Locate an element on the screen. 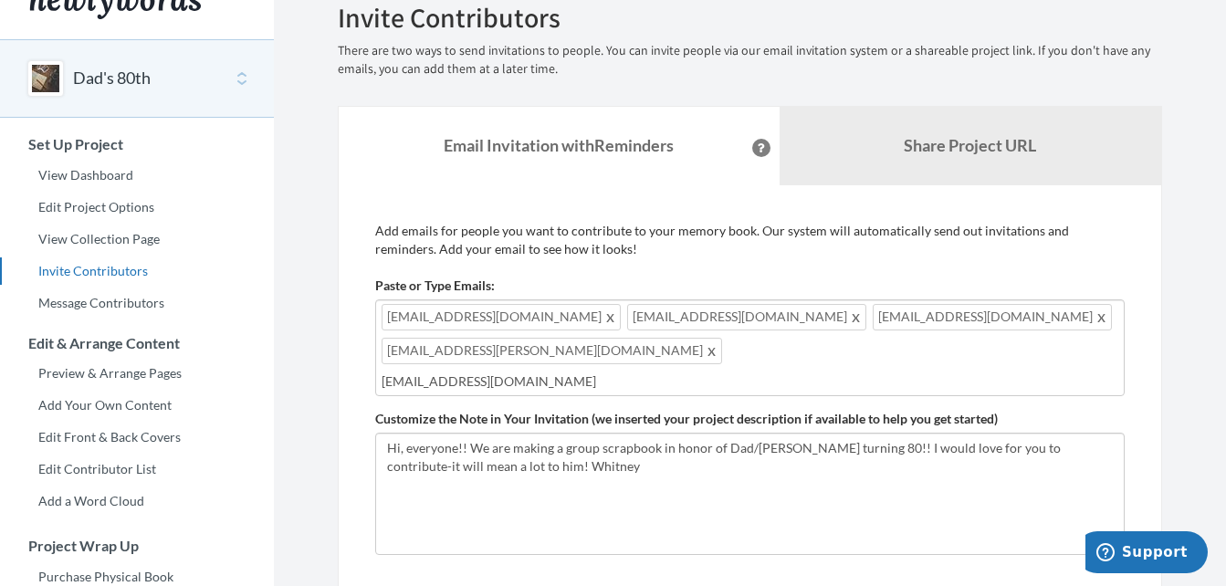 This screenshot has height=586, width=1226. p: Add emails for people you want to contribute to your memory book. Our system will automatically s... is located at coordinates (750, 240).